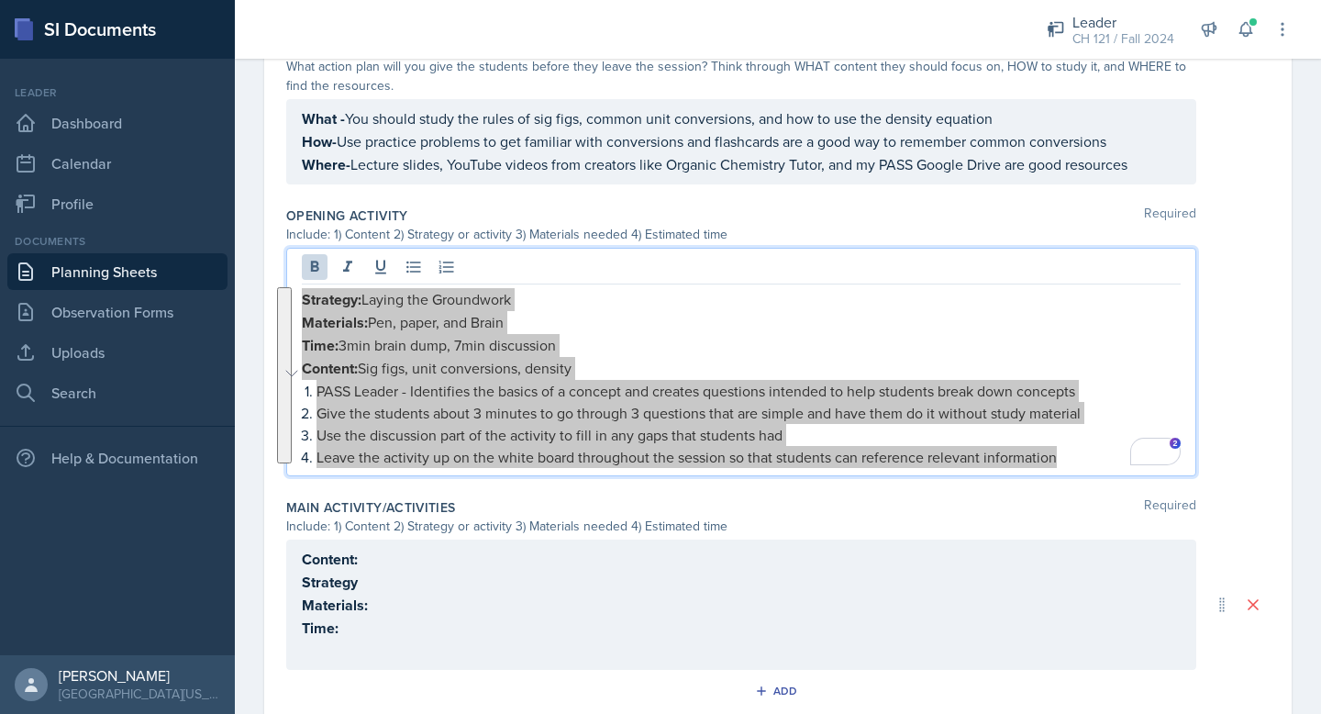  I want to click on p: Give the students about 3 minutes to go through 3 questions that are simple and have them do it w..., so click(749, 413).